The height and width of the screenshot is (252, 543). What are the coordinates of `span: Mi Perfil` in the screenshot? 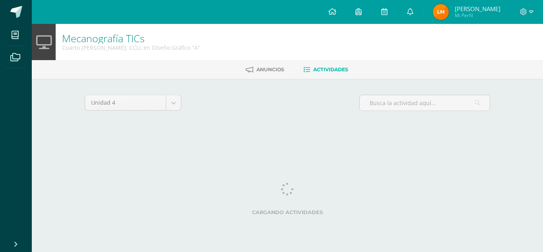 It's located at (478, 15).